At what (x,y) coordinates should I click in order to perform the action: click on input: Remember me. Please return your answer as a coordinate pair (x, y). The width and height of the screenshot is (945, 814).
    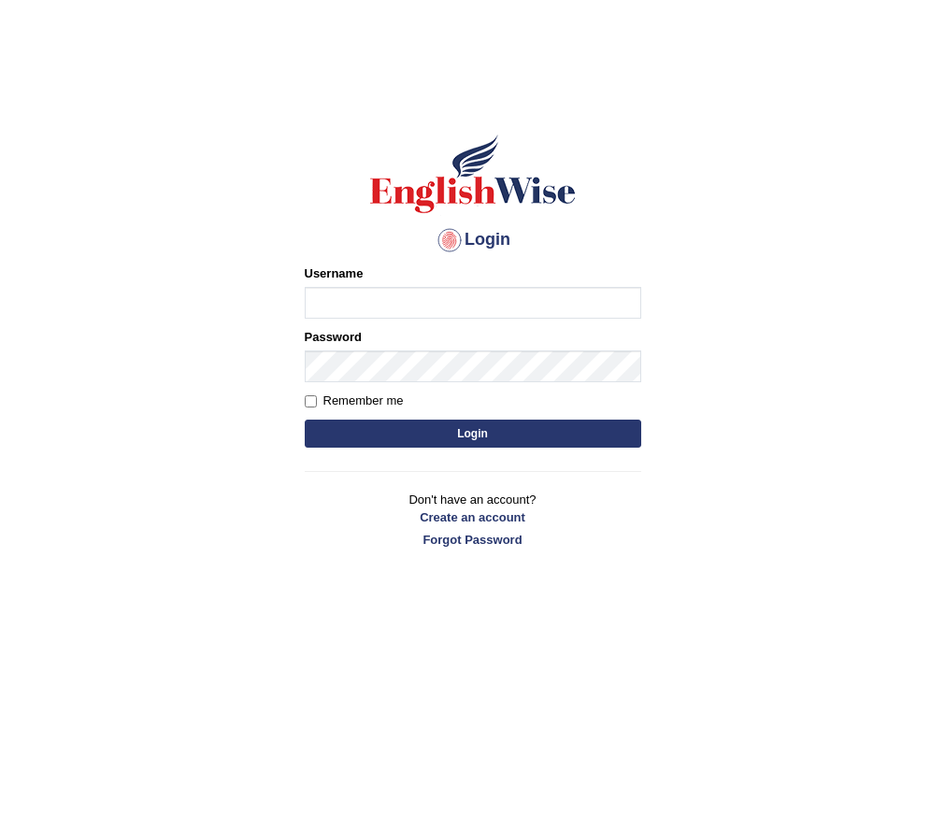
    Looking at the image, I should click on (310, 401).